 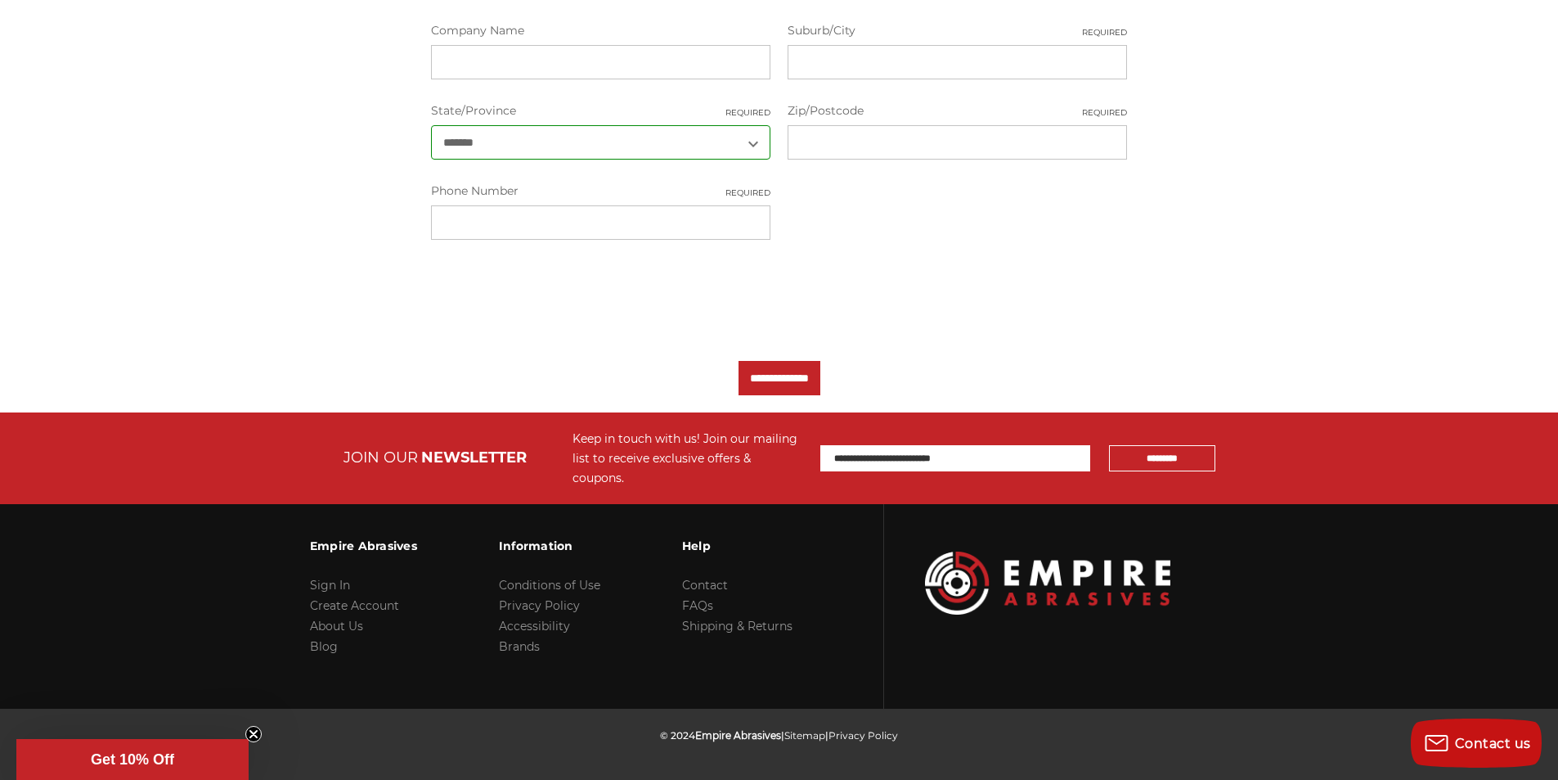 What do you see at coordinates (133, 759) in the screenshot?
I see `div: Get 10% OffClose teaser` at bounding box center [133, 759].